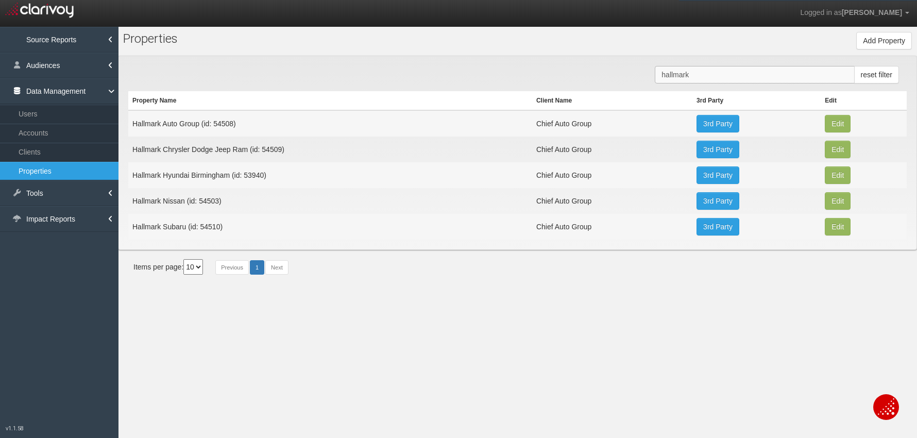 This screenshot has height=438, width=917. What do you see at coordinates (756, 100) in the screenshot?
I see `th: 3rd Party` at bounding box center [756, 100].